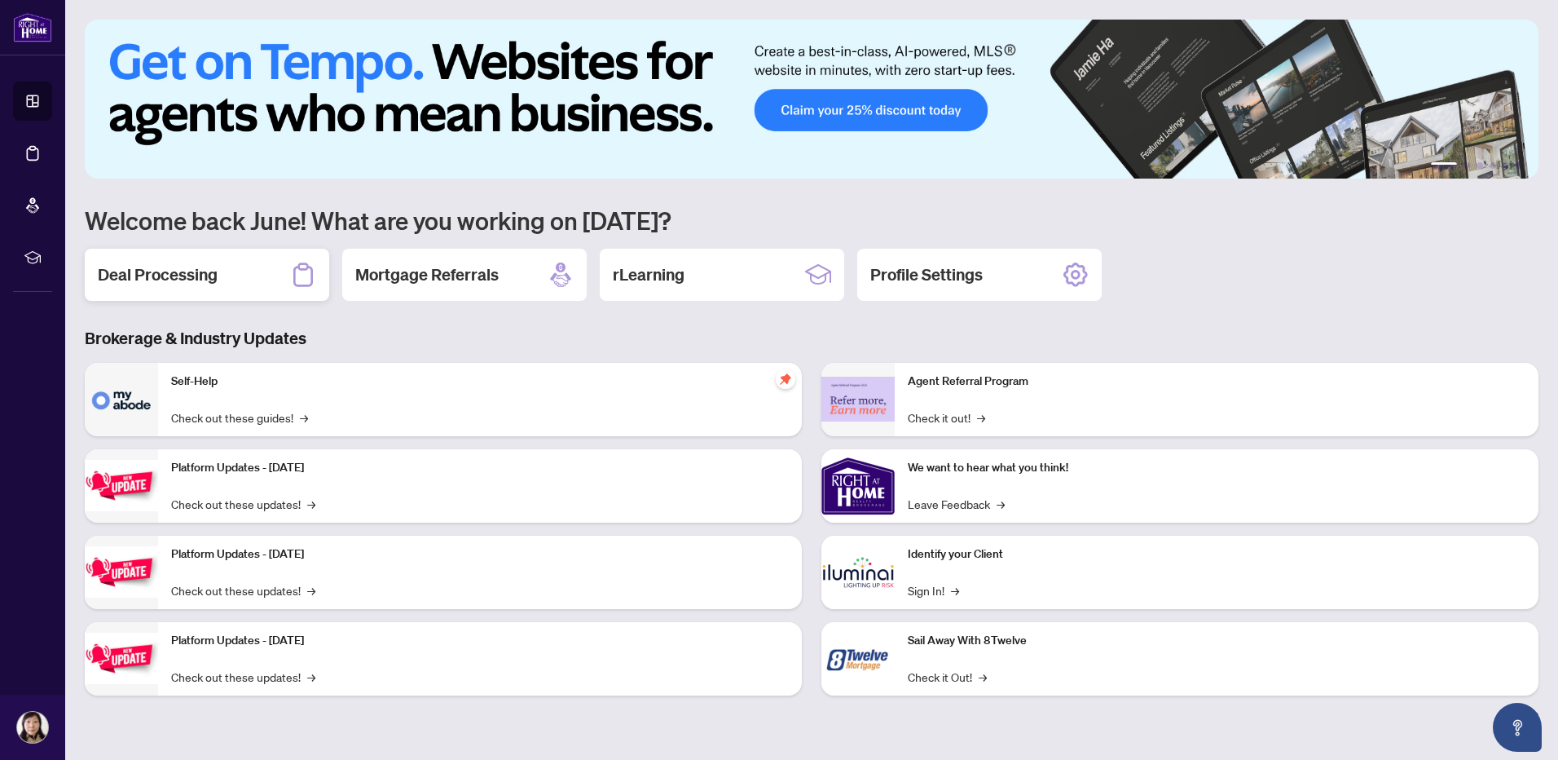  What do you see at coordinates (33, 727) in the screenshot?
I see `img: Profile Icon` at bounding box center [33, 727].